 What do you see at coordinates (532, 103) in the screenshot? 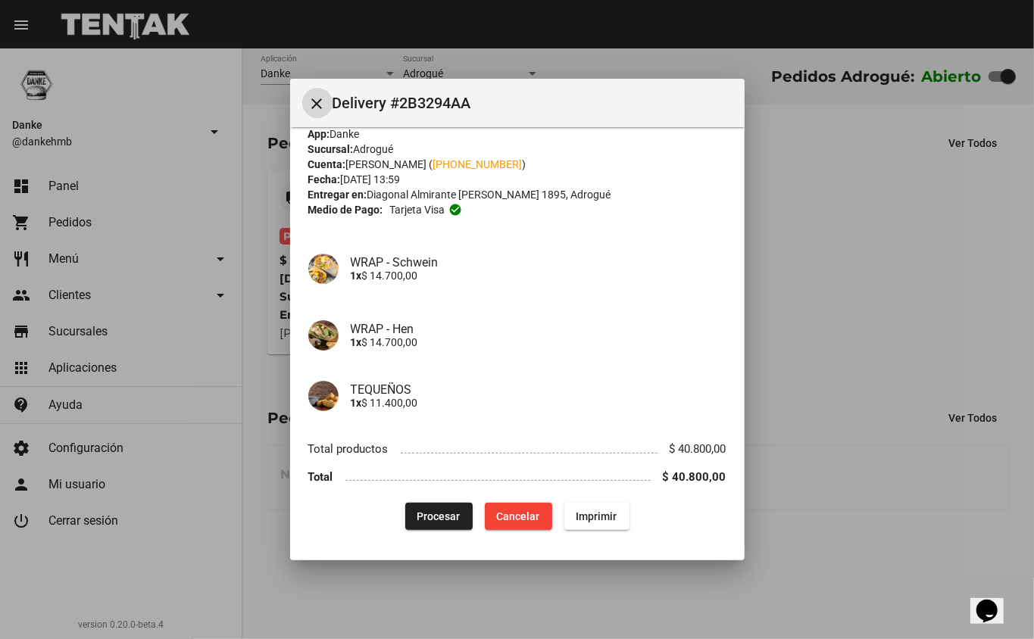
I see `span: Delivery #2B3294AA` at bounding box center [532, 103].